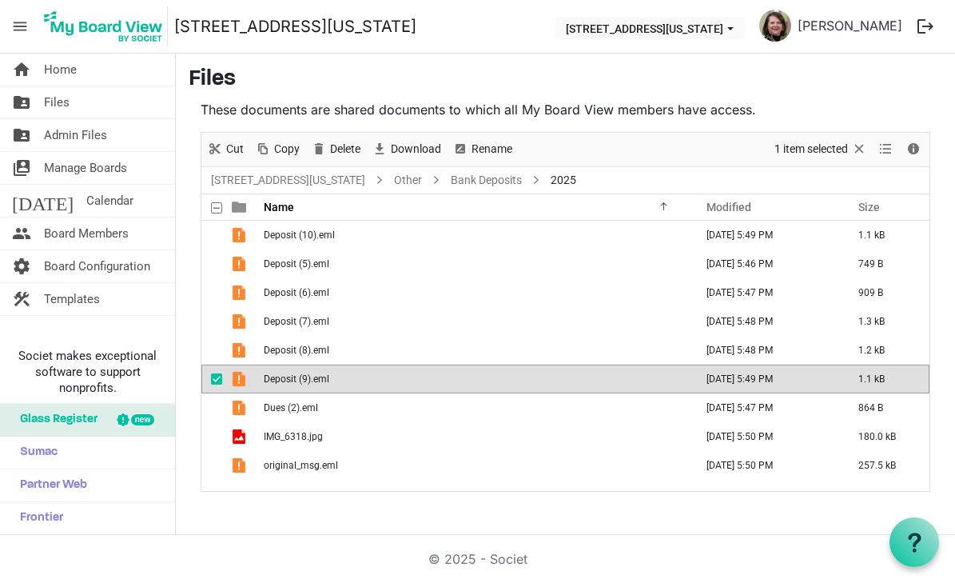 The image size is (955, 583). I want to click on td: Dues (2).eml is template cell column header Name, so click(474, 408).